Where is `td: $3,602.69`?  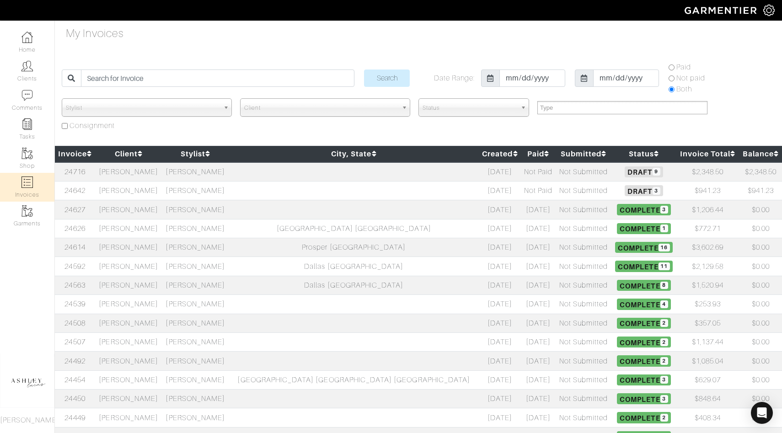
td: $3,602.69 is located at coordinates (708, 247).